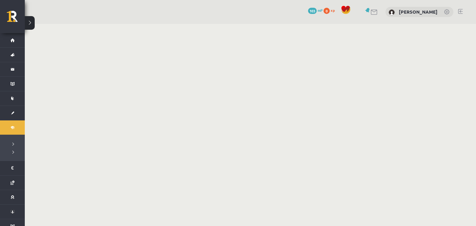  What do you see at coordinates (327, 11) in the screenshot?
I see `span: 0` at bounding box center [327, 11].